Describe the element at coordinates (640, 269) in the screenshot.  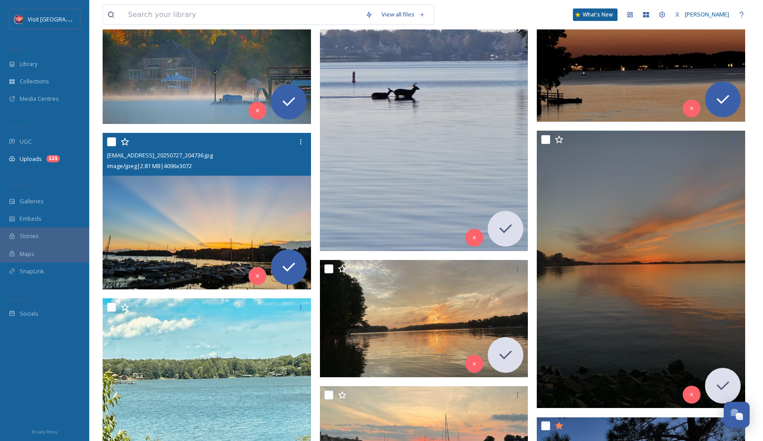
I see `img: ext_1756738685.398748_Carsonasharawy@gmail.com-IMG_1919.jpeg` at that location.